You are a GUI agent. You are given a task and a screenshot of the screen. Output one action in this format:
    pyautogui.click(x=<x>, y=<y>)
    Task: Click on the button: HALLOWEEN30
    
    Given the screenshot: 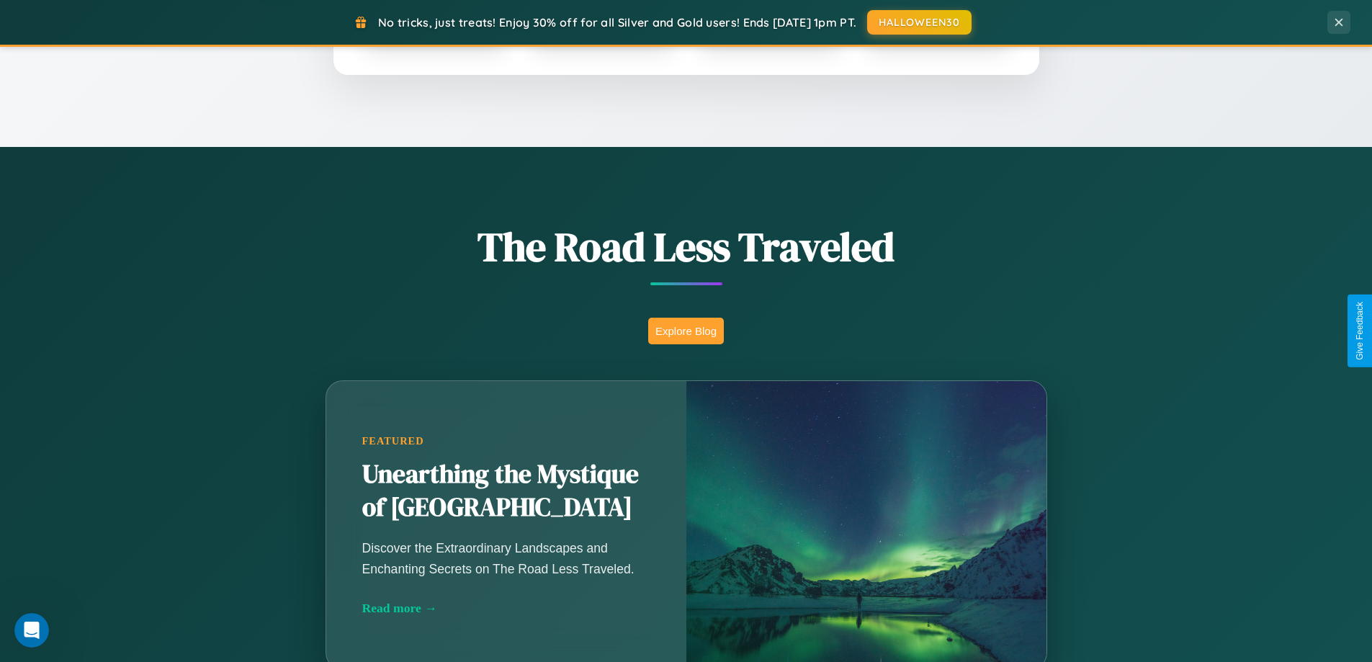 What is the action you would take?
    pyautogui.click(x=919, y=22)
    